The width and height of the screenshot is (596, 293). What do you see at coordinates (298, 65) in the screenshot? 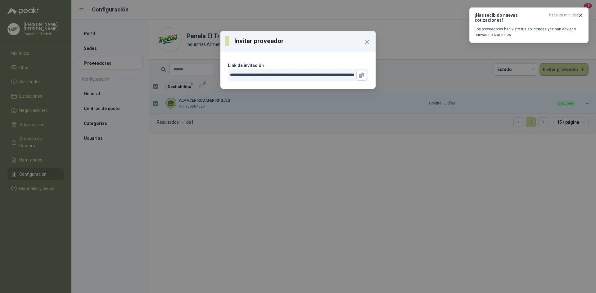
I see `p: Link de invitación` at bounding box center [298, 65].